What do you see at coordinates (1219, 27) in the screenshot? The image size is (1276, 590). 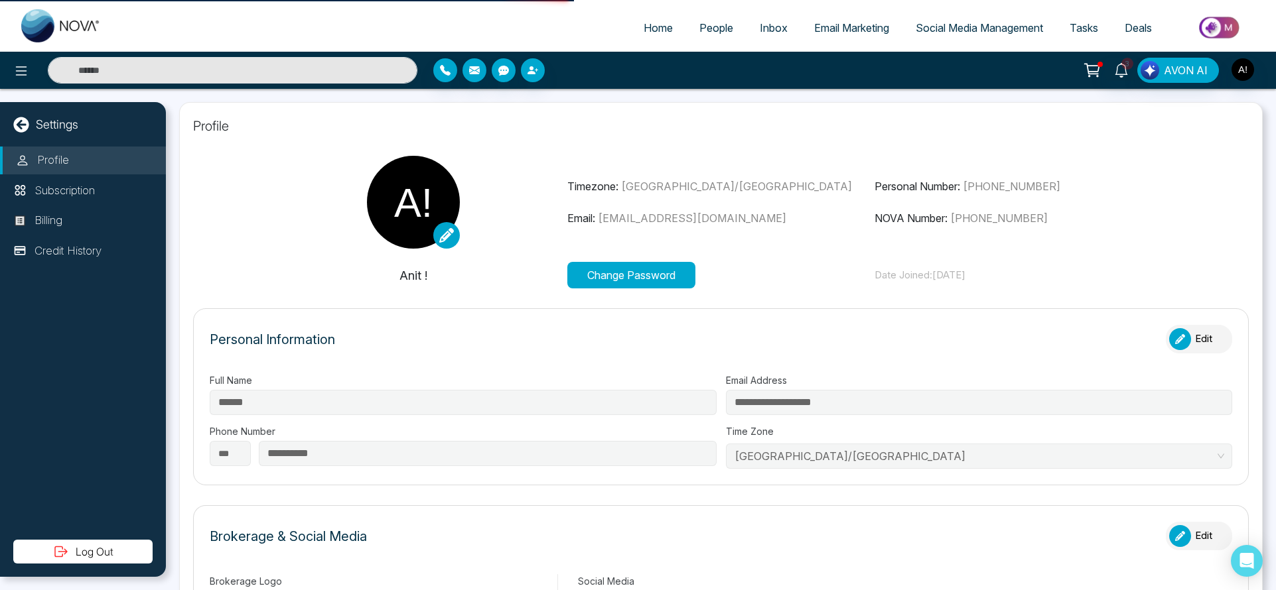 I see `img: Market-place.gif` at bounding box center [1219, 27].